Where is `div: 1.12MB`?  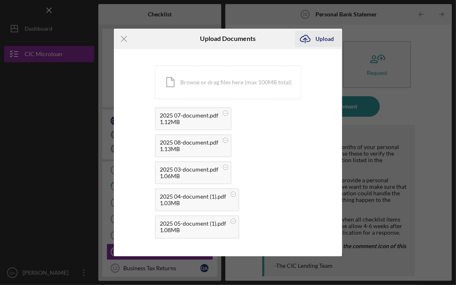 div: 1.12MB is located at coordinates (189, 122).